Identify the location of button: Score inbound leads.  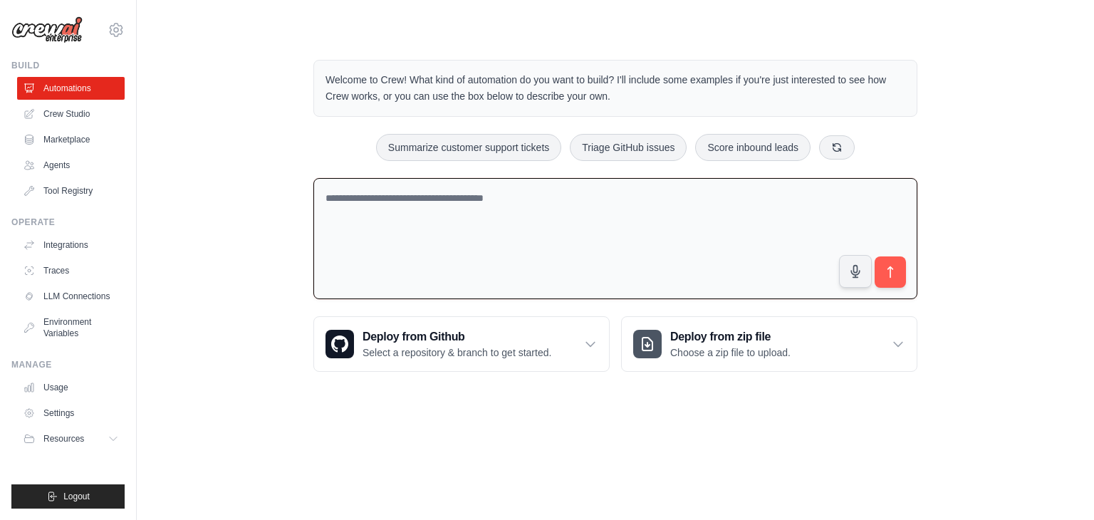
(753, 147).